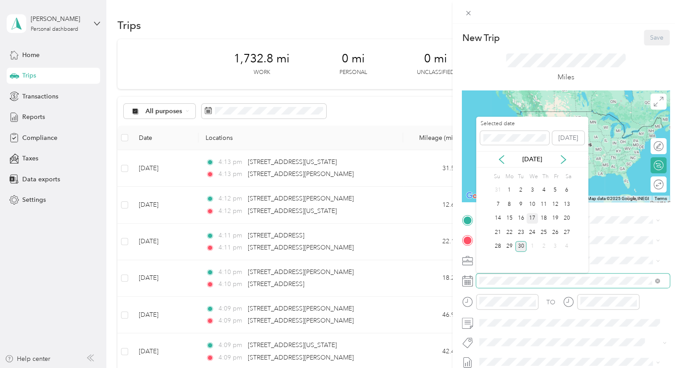  Describe the element at coordinates (498, 246) in the screenshot. I see `div: 28` at that location.